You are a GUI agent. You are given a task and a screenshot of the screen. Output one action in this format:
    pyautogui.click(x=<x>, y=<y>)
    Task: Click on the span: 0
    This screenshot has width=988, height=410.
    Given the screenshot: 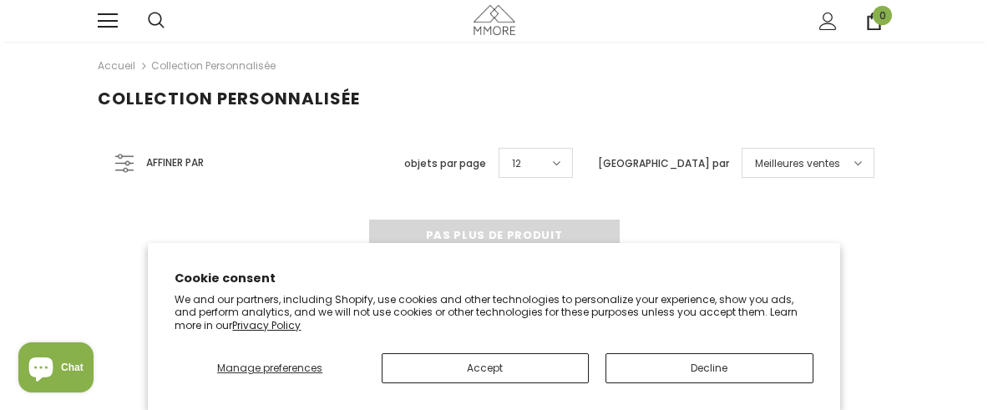 What is the action you would take?
    pyautogui.click(x=882, y=15)
    